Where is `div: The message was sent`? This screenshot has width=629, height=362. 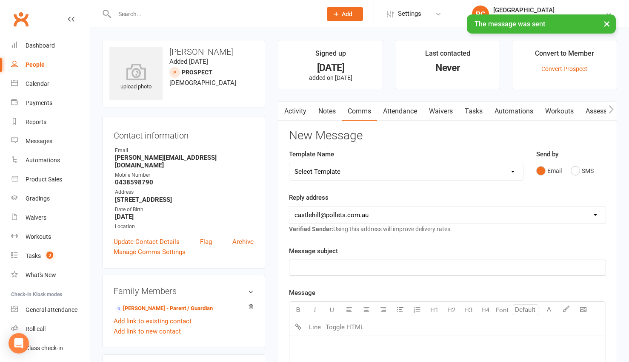
div: The message was sent is located at coordinates (541, 24).